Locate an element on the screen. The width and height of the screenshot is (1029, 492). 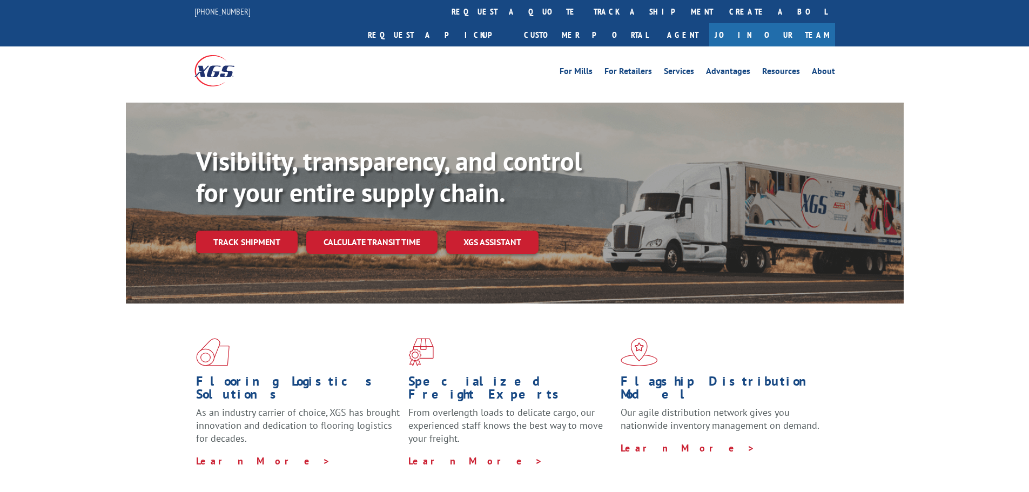
a: Agent is located at coordinates (683, 35).